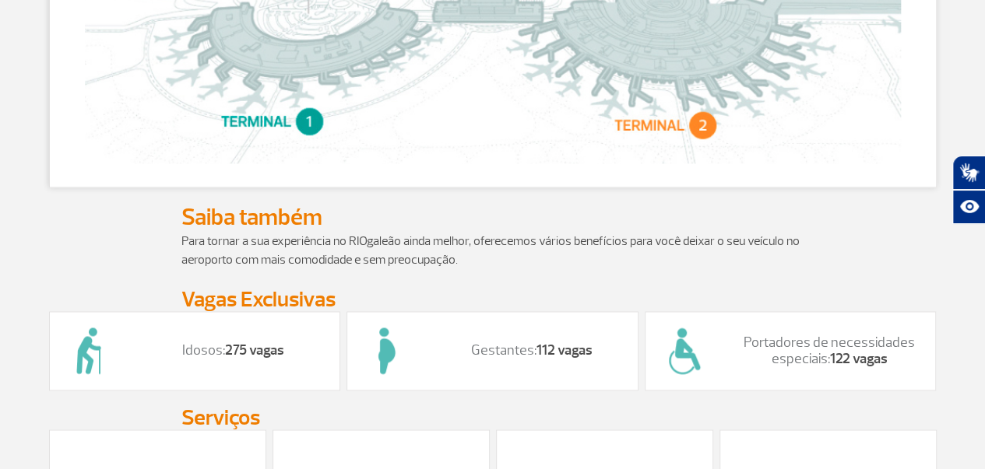 This screenshot has width=985, height=469. Describe the element at coordinates (684, 351) in the screenshot. I see `img: 6.png` at that location.